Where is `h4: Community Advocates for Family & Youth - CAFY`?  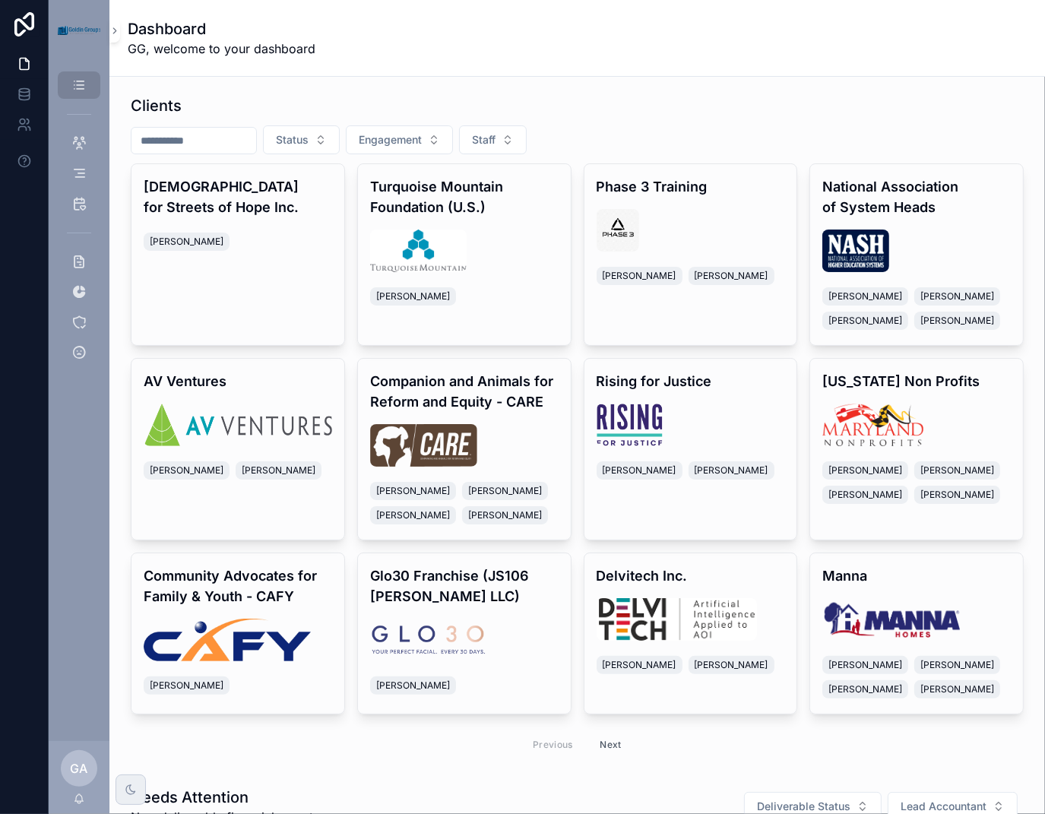 h4: Community Advocates for Family & Youth - CAFY is located at coordinates (238, 586).